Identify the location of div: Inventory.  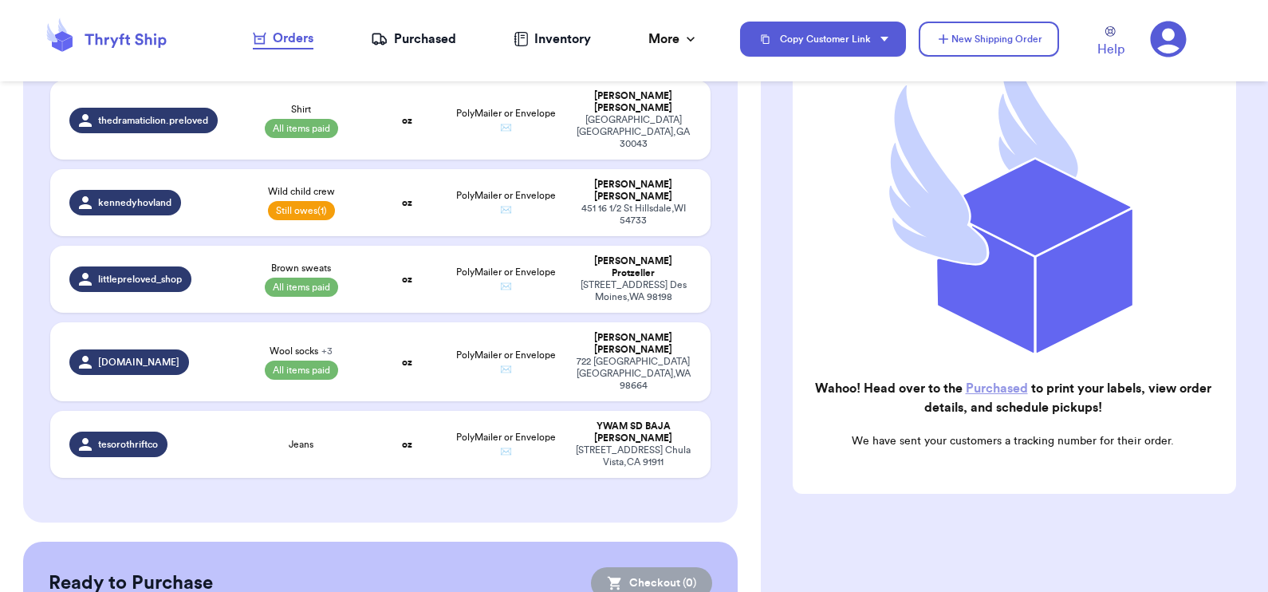
(552, 39).